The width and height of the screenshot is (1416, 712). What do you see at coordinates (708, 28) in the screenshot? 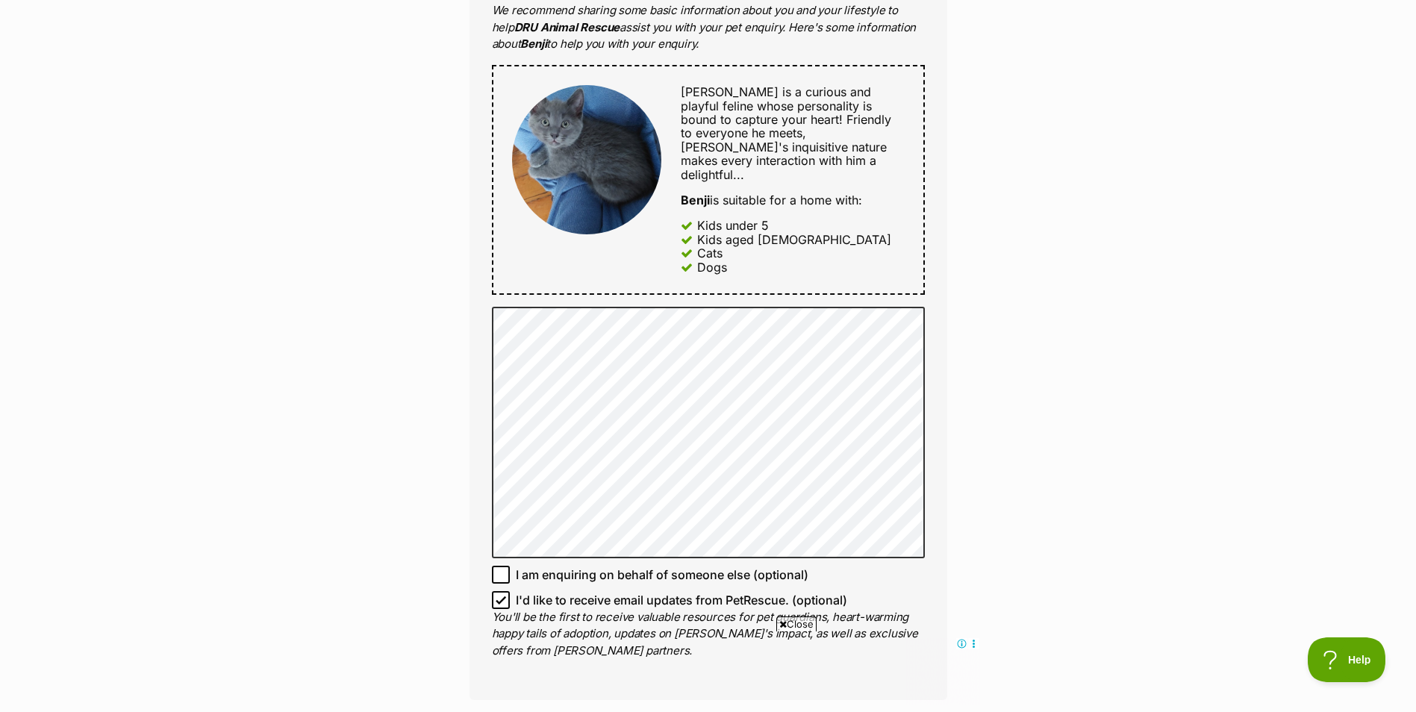
I see `p: We recommend sharing some basic information about you and your lifestyle to help assist you with ...` at bounding box center [708, 28].